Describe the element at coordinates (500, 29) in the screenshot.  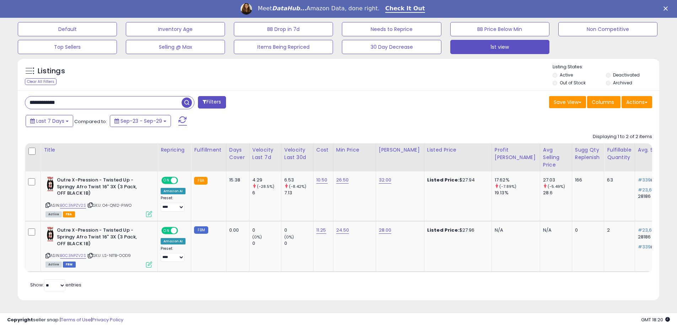
I see `button: BB Price Below Min` at that location.